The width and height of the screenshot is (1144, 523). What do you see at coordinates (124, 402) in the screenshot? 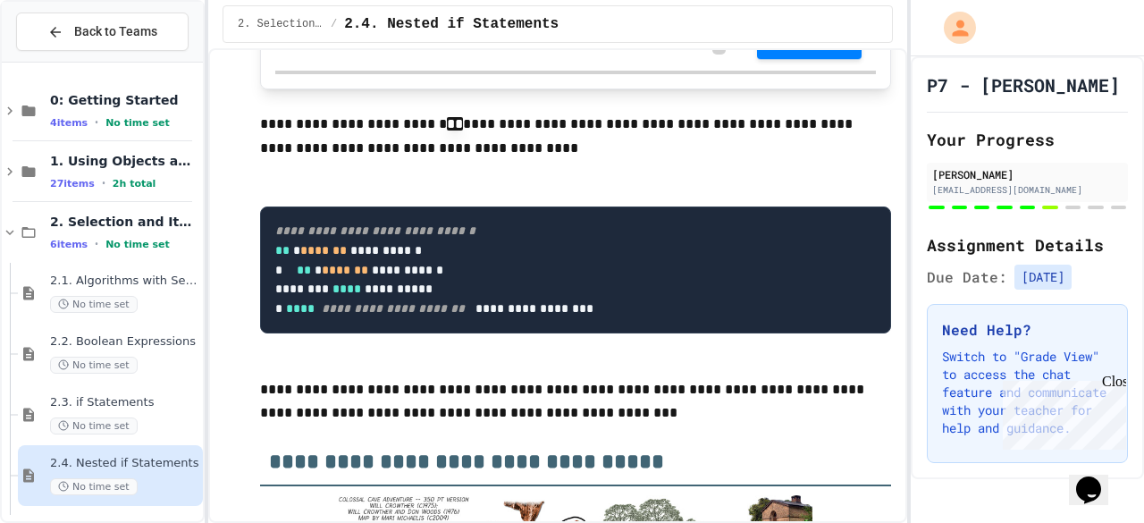
I see `span: 2.3. if Statements` at bounding box center [124, 402].